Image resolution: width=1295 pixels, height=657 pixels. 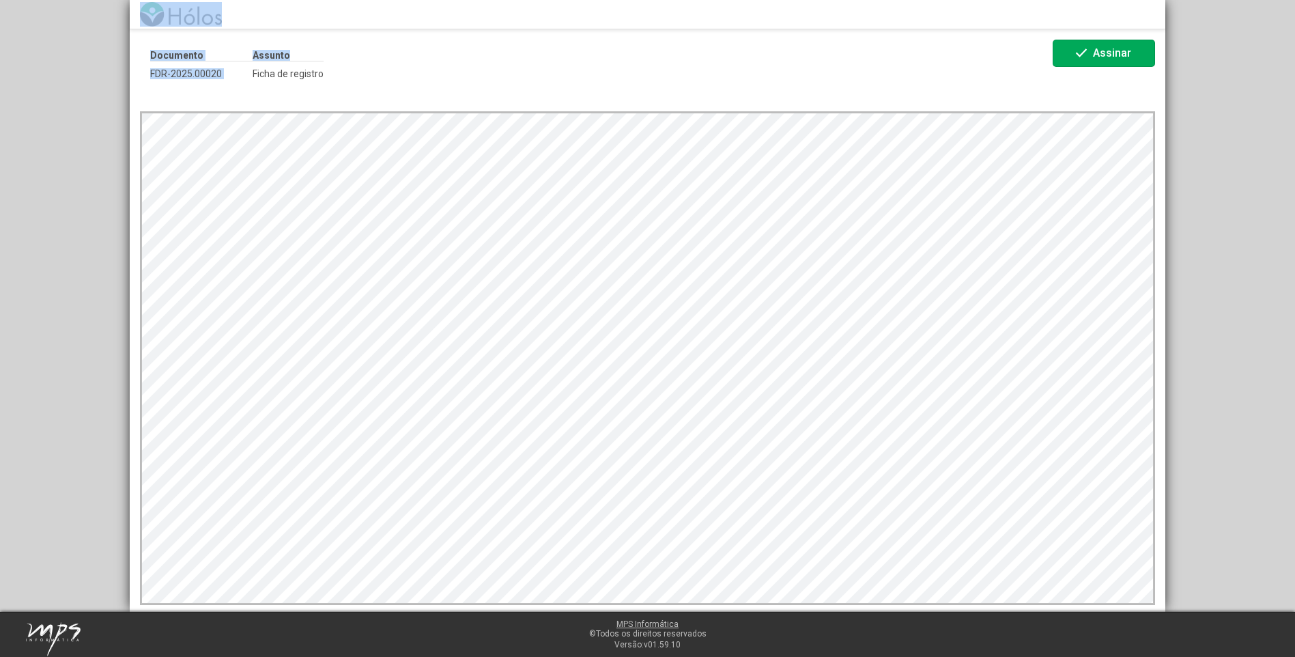 What do you see at coordinates (53, 639) in the screenshot?
I see `img: mps-image-cropped.png` at bounding box center [53, 639].